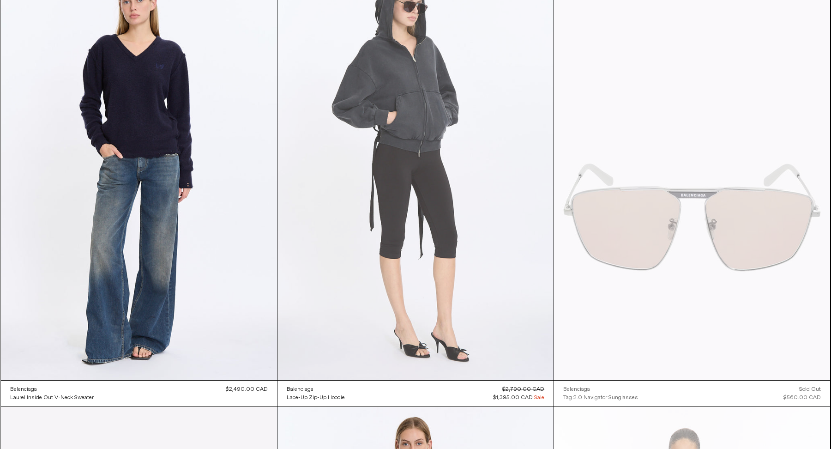 This screenshot has width=831, height=449. Describe the element at coordinates (600, 397) in the screenshot. I see `div: Tag 2.0 Navigator Sunglasses` at that location.